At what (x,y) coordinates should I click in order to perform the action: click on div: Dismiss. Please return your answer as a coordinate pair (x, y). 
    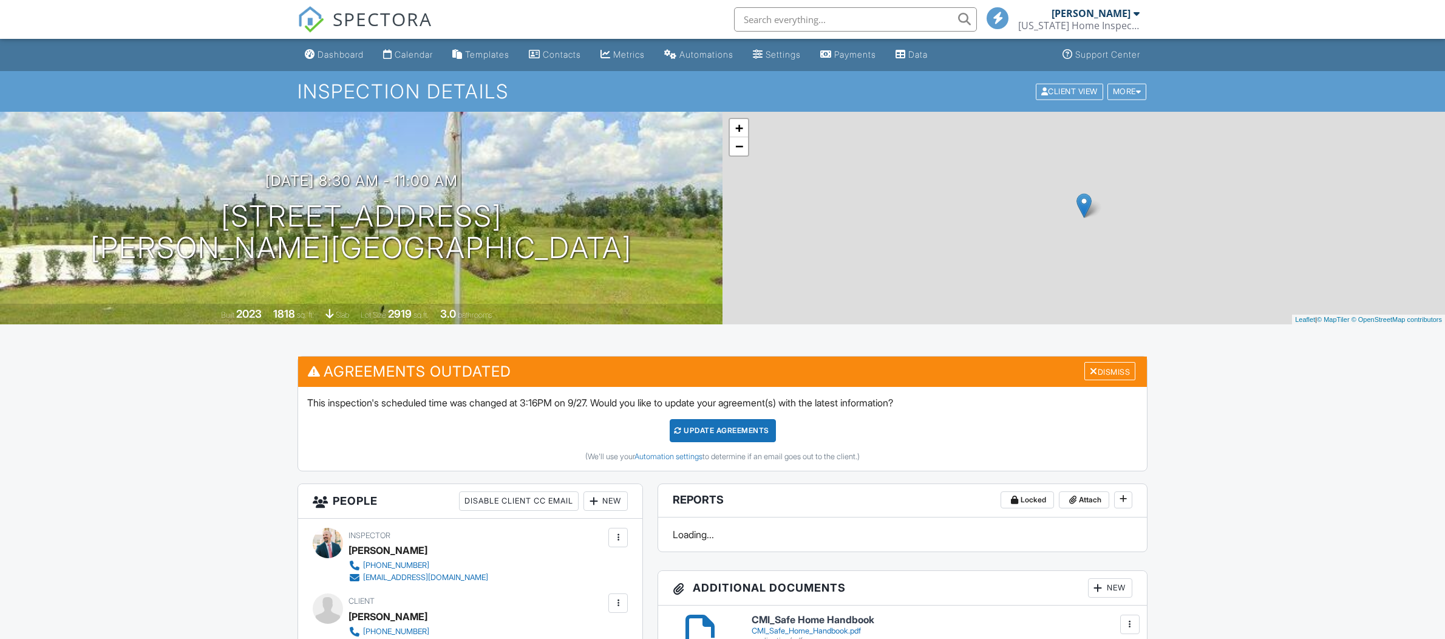
    Looking at the image, I should click on (1110, 371).